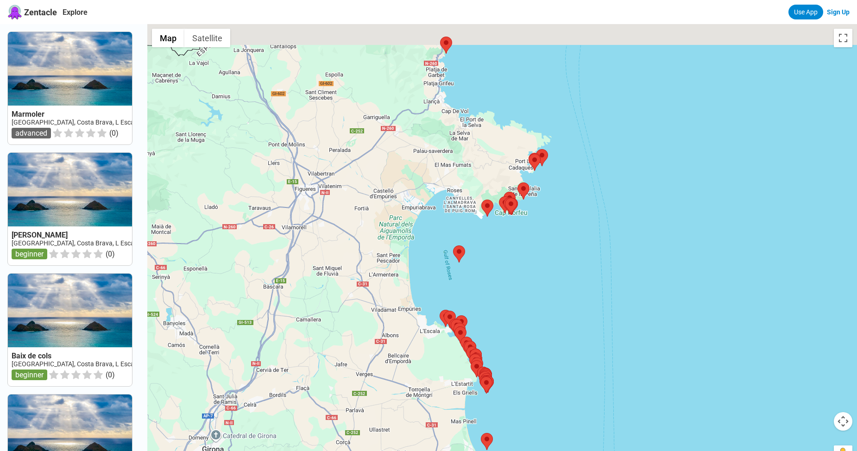  Describe the element at coordinates (844, 422) in the screenshot. I see `button: Map camera controls` at that location.